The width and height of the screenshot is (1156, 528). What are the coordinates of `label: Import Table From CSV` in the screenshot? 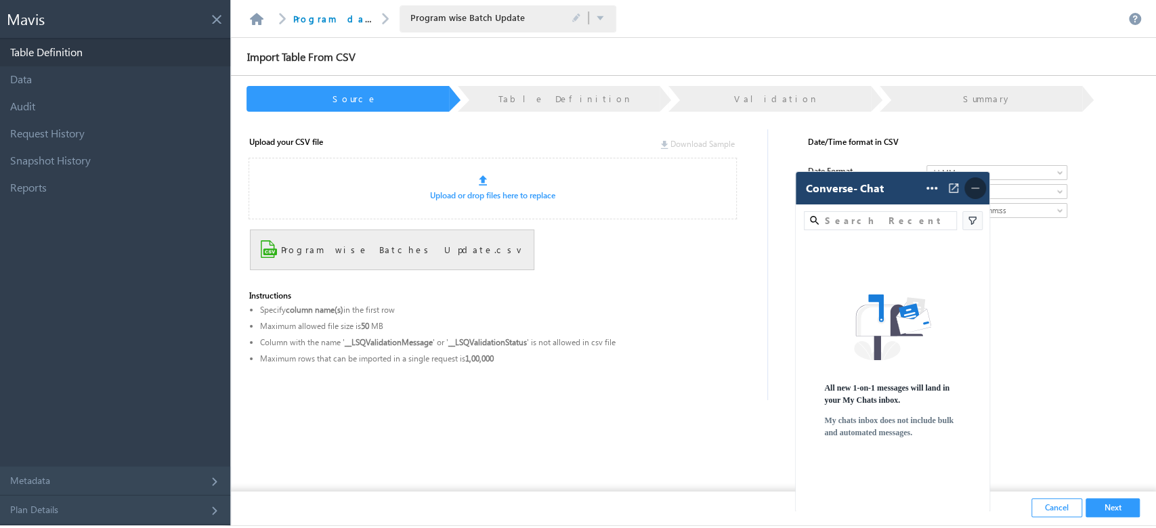 It's located at (301, 57).